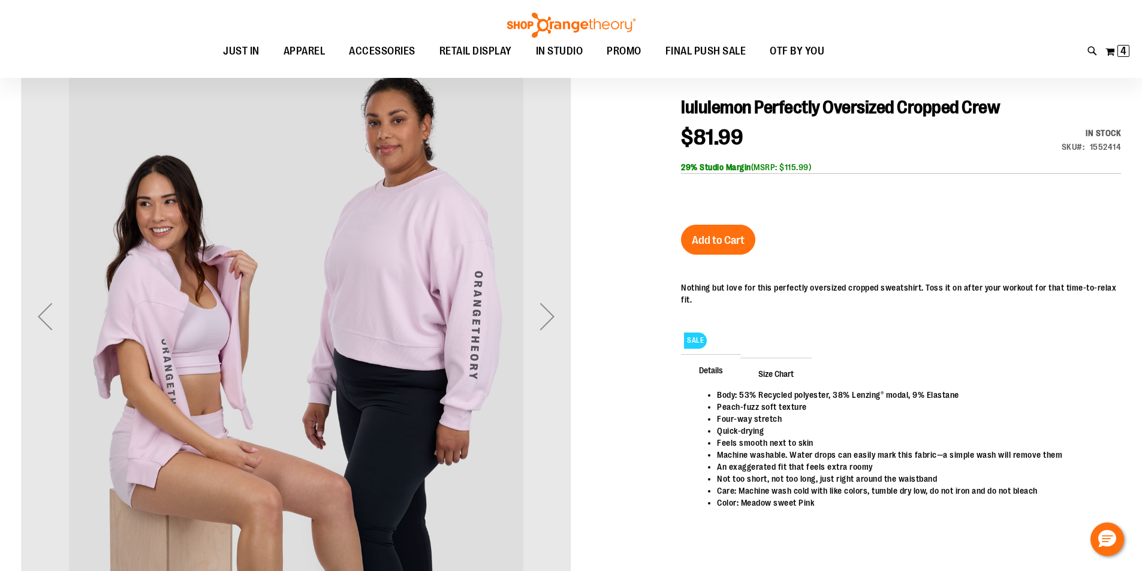  Describe the element at coordinates (797, 52) in the screenshot. I see `a: OTF BY YOU` at that location.